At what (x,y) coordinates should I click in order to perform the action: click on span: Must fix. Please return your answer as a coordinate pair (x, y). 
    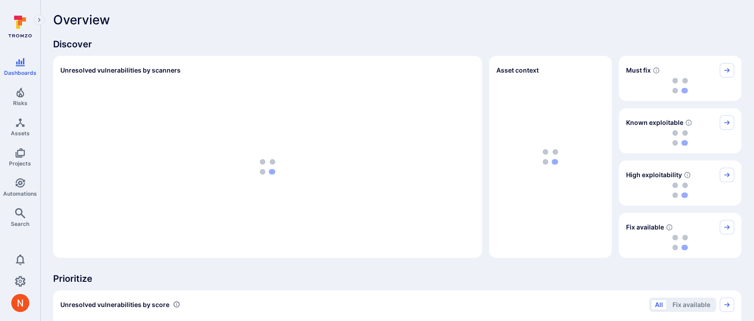
    Looking at the image, I should click on (639, 70).